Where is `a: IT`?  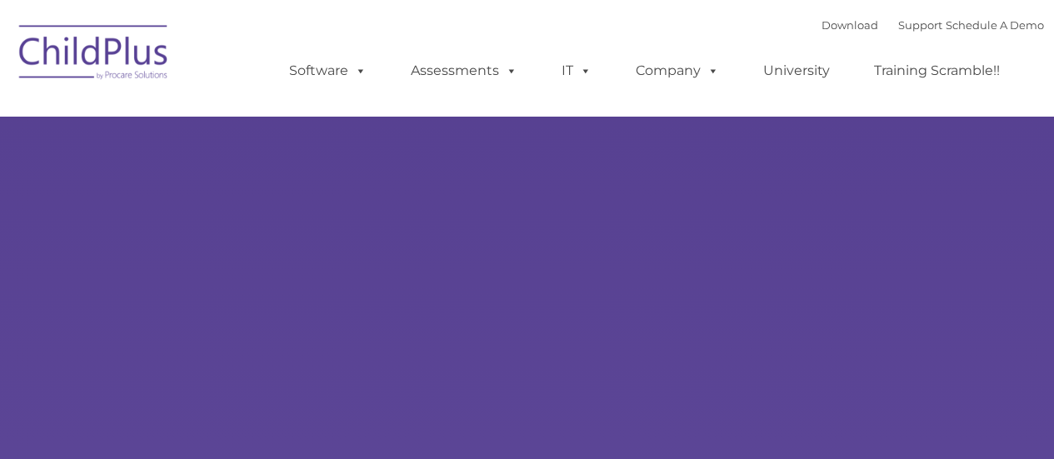
a: IT is located at coordinates (576, 71).